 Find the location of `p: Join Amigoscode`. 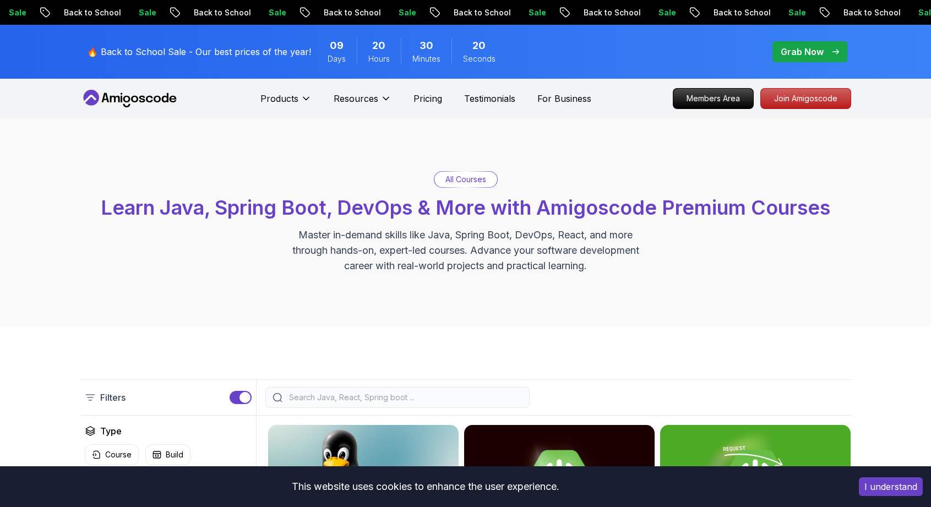

p: Join Amigoscode is located at coordinates (805, 99).